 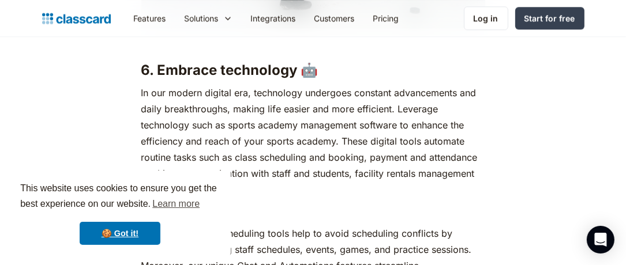 I want to click on a: Start for free, so click(x=550, y=18).